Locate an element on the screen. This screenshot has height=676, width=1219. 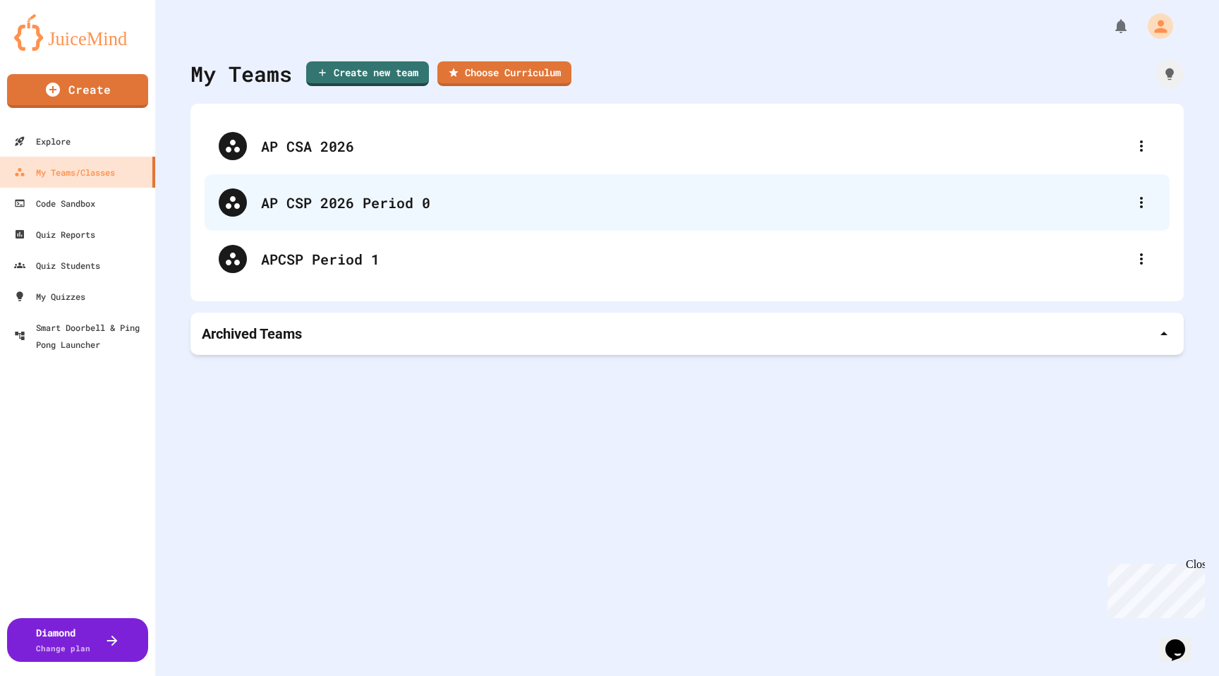
a: DiamondChange plan is located at coordinates (78, 640).